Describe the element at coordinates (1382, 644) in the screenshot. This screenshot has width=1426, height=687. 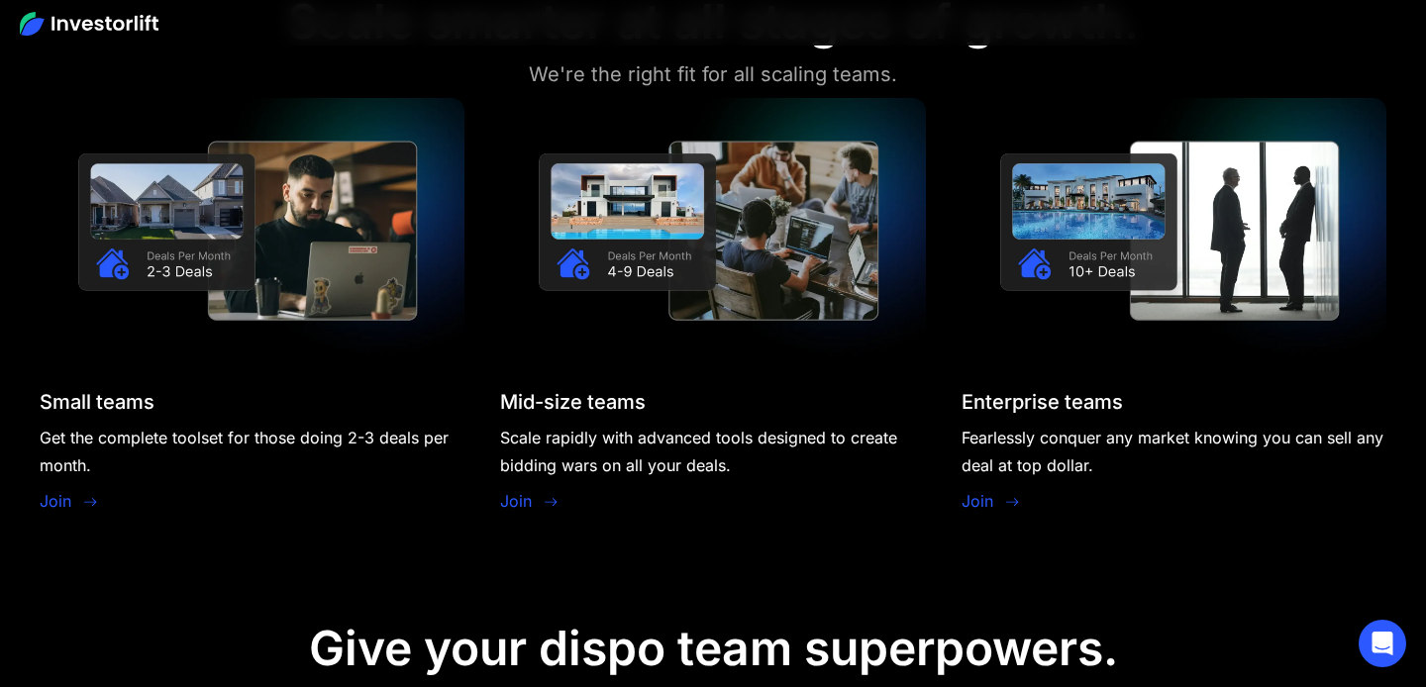
I see `div: Open Intercom Messenger` at that location.